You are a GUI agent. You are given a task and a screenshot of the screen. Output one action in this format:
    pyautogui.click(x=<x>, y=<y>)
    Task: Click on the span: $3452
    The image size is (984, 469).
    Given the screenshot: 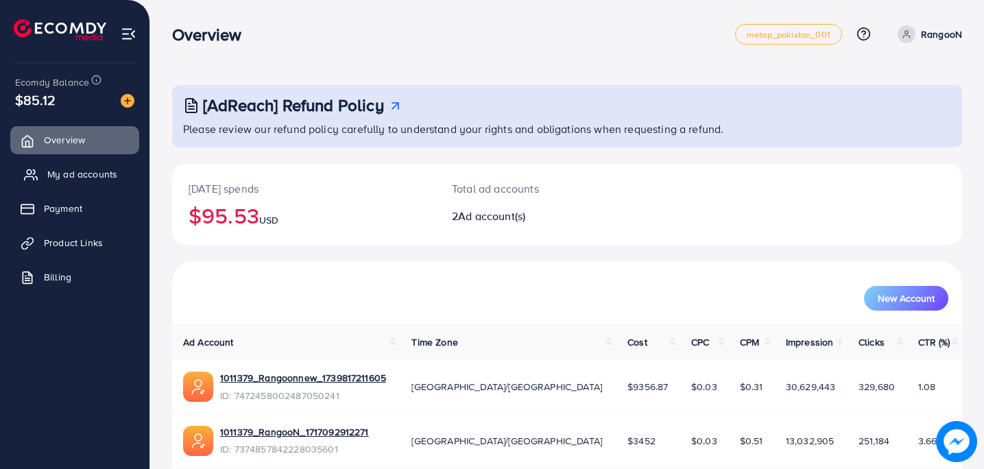 What is the action you would take?
    pyautogui.click(x=641, y=441)
    